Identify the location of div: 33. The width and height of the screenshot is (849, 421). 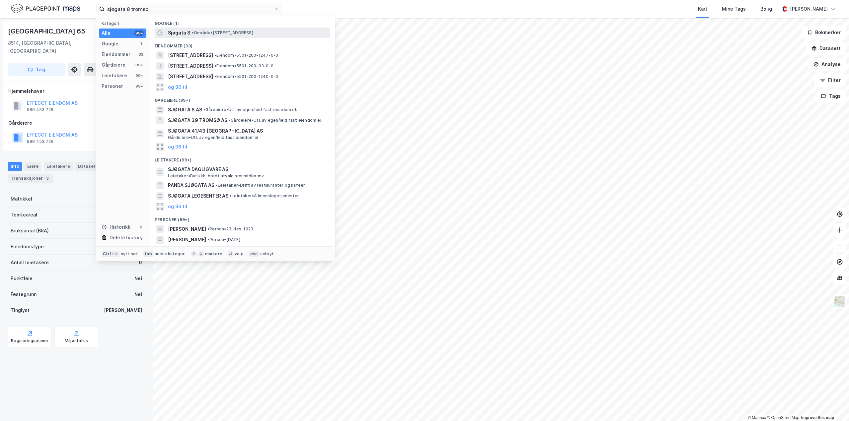
(141, 54).